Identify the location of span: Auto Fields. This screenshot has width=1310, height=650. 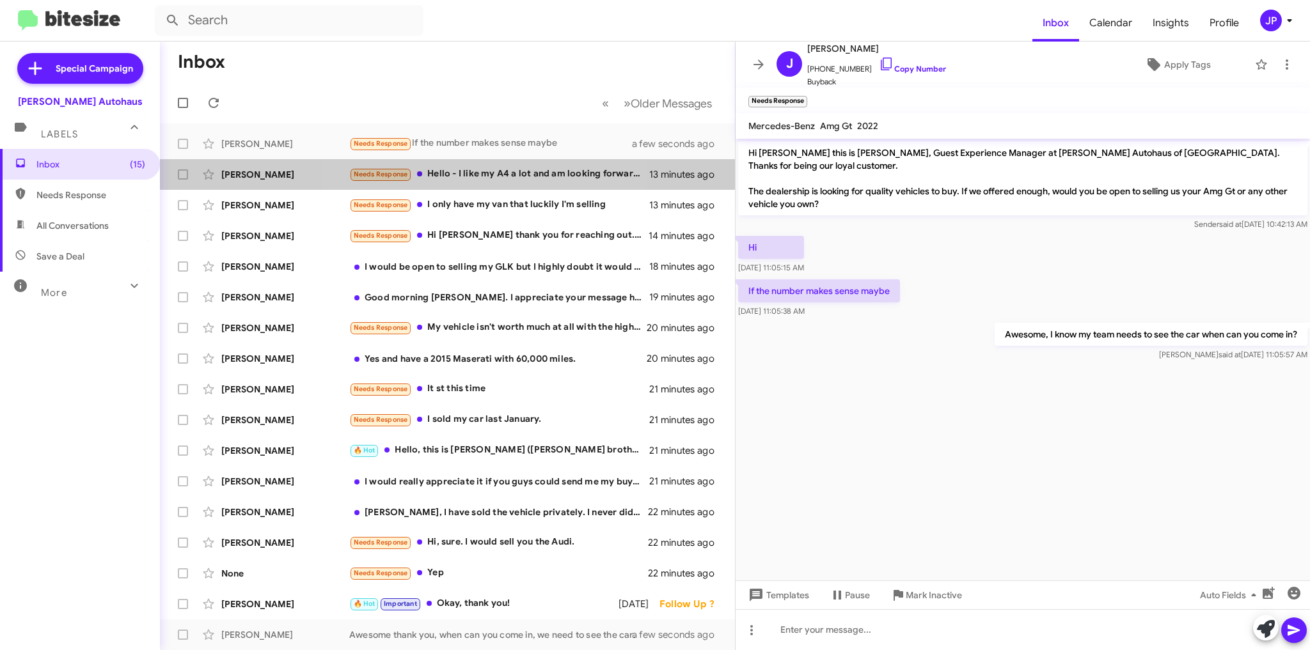
(1230, 595).